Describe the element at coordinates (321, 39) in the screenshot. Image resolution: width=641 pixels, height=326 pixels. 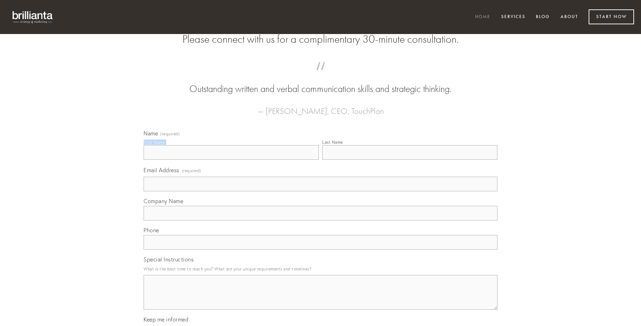
I see `h2: Please connect with us for a complimentary 30-minute consultation.` at that location.